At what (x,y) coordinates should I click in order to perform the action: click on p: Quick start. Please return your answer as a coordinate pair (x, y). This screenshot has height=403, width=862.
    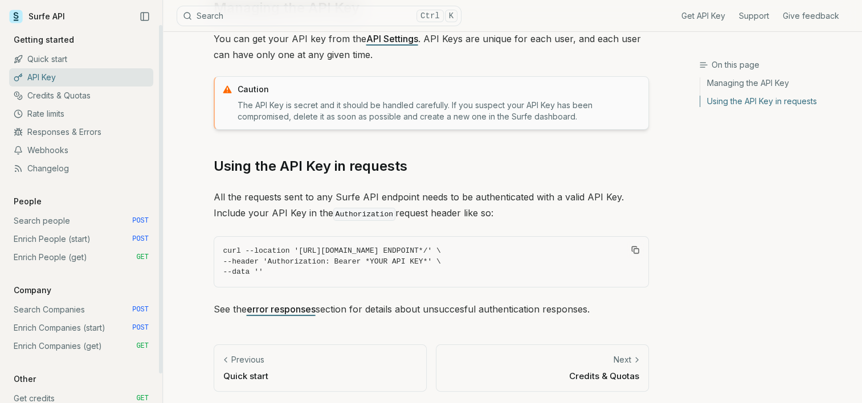
    Looking at the image, I should click on (320, 376).